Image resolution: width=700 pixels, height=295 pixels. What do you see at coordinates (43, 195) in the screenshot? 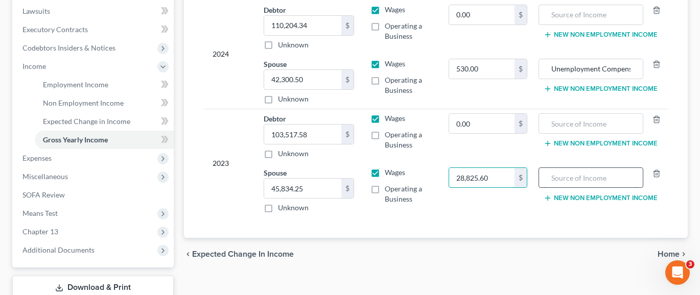
I see `span: SOFA Review` at bounding box center [43, 195].